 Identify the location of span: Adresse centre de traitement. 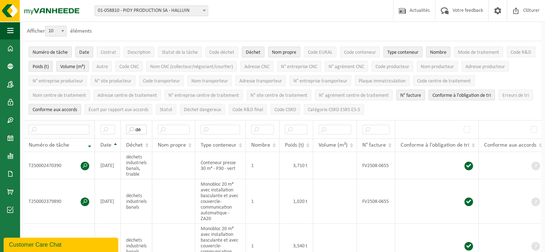
(127, 95).